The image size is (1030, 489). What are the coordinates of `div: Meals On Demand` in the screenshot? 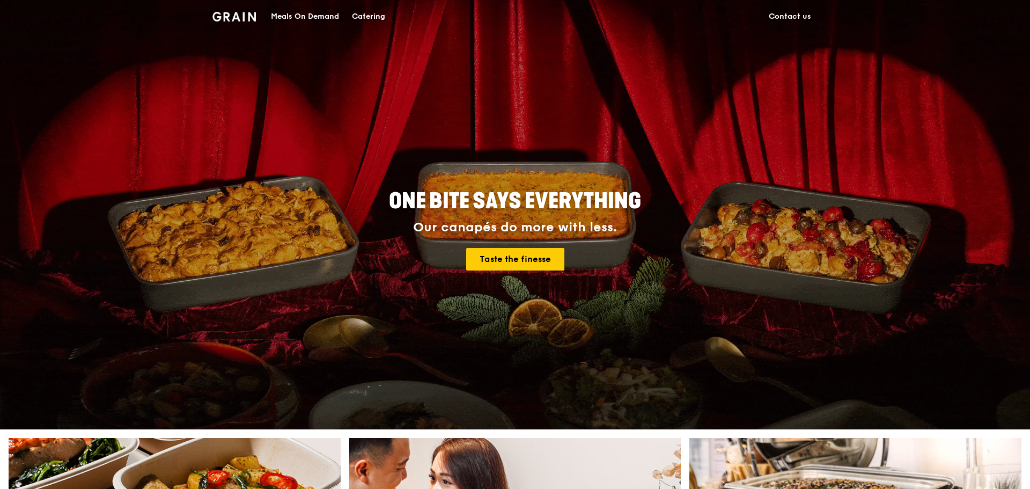 It's located at (305, 17).